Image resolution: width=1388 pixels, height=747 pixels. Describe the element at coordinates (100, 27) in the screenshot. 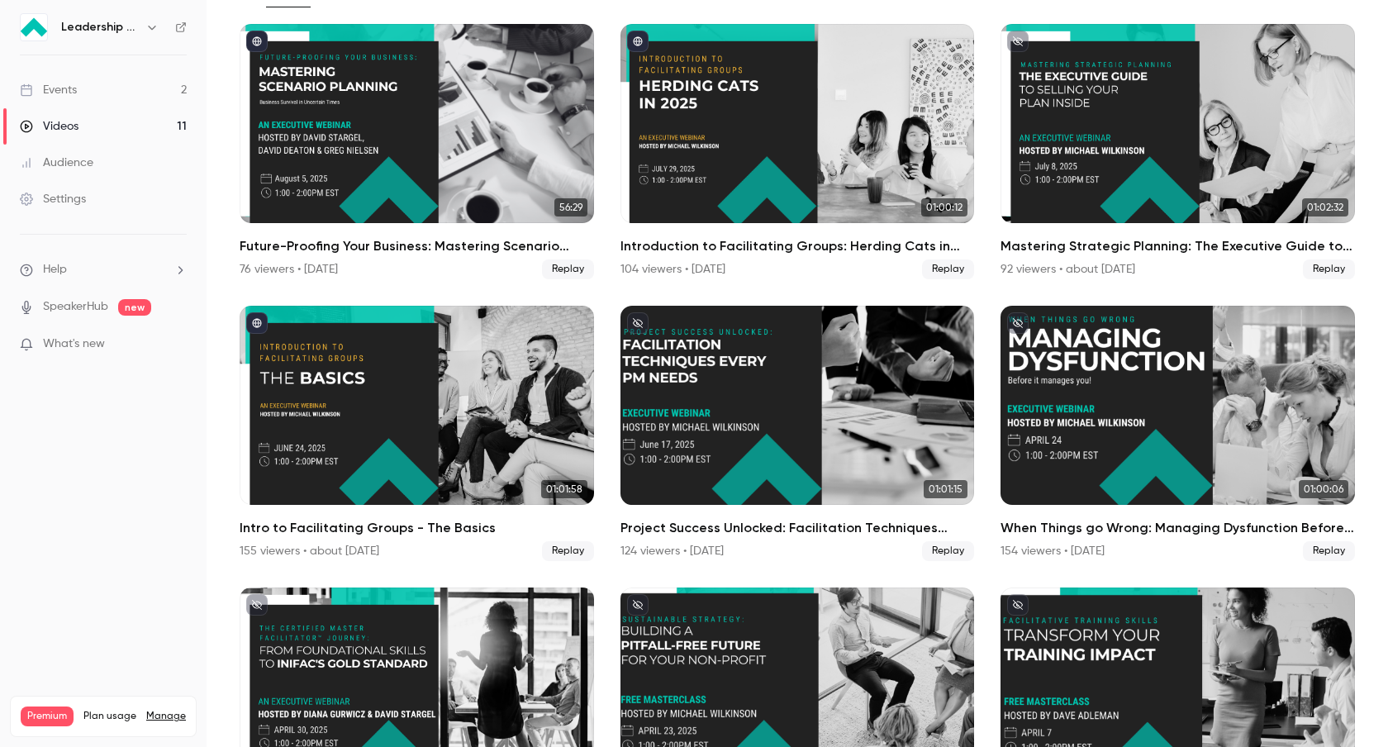

I see `h6: Leadership Strategies - 2025 Webinars` at that location.